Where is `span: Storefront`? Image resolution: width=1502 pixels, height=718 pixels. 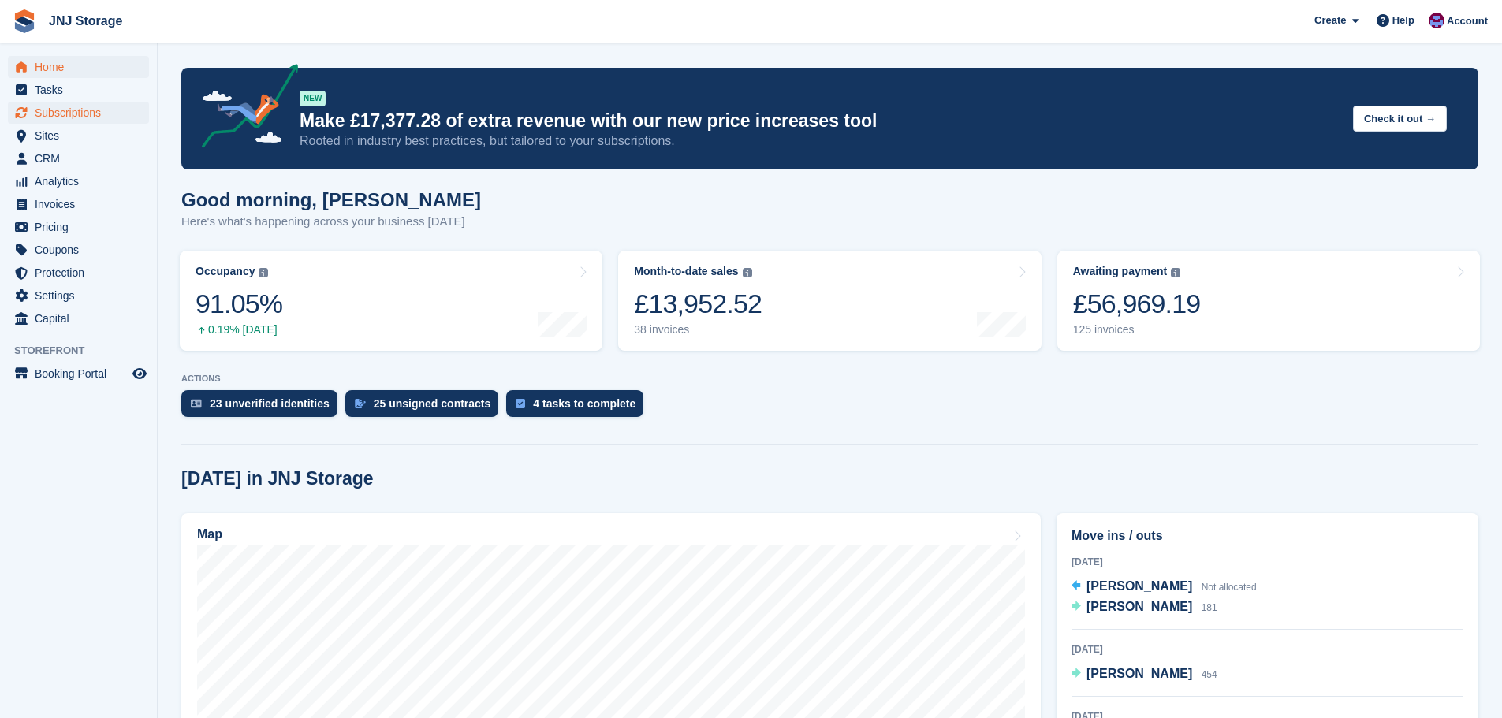 span: Storefront is located at coordinates (85, 351).